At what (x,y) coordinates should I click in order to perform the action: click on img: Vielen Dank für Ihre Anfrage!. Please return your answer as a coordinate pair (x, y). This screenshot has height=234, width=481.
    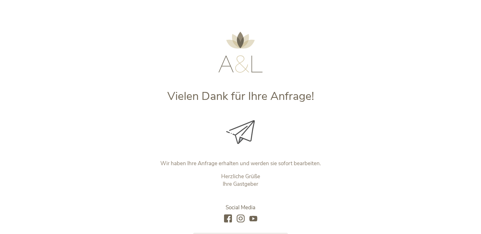
    Looking at the image, I should click on (240, 132).